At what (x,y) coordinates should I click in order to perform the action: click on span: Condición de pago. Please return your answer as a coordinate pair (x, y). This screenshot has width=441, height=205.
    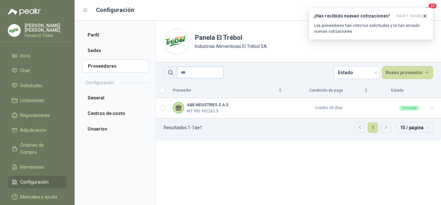
    Looking at the image, I should click on (326, 90).